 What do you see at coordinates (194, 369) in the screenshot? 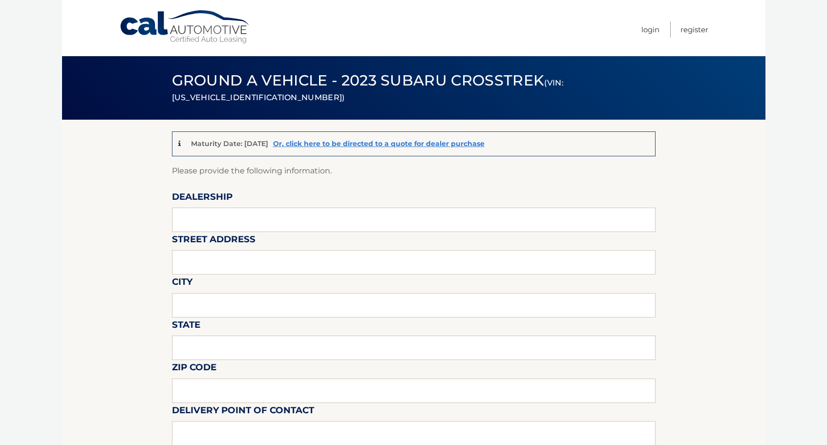
I see `label: Zip Code` at bounding box center [194, 369].